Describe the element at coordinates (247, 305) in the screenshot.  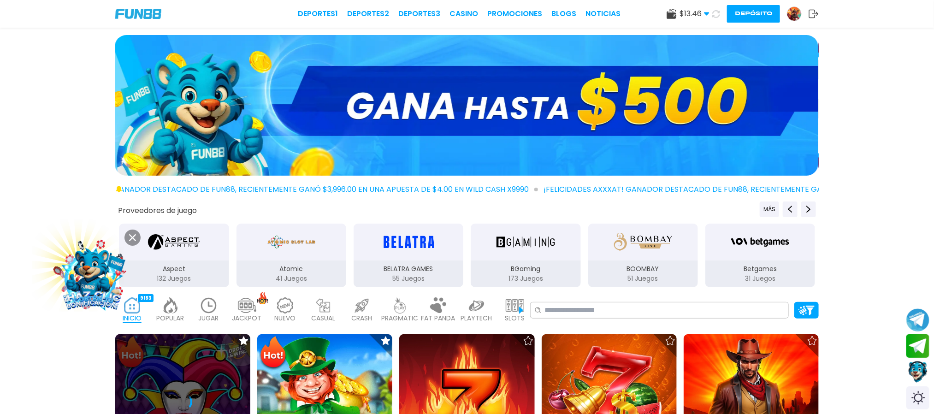
I see `img: jackpot_light.webp` at that location.